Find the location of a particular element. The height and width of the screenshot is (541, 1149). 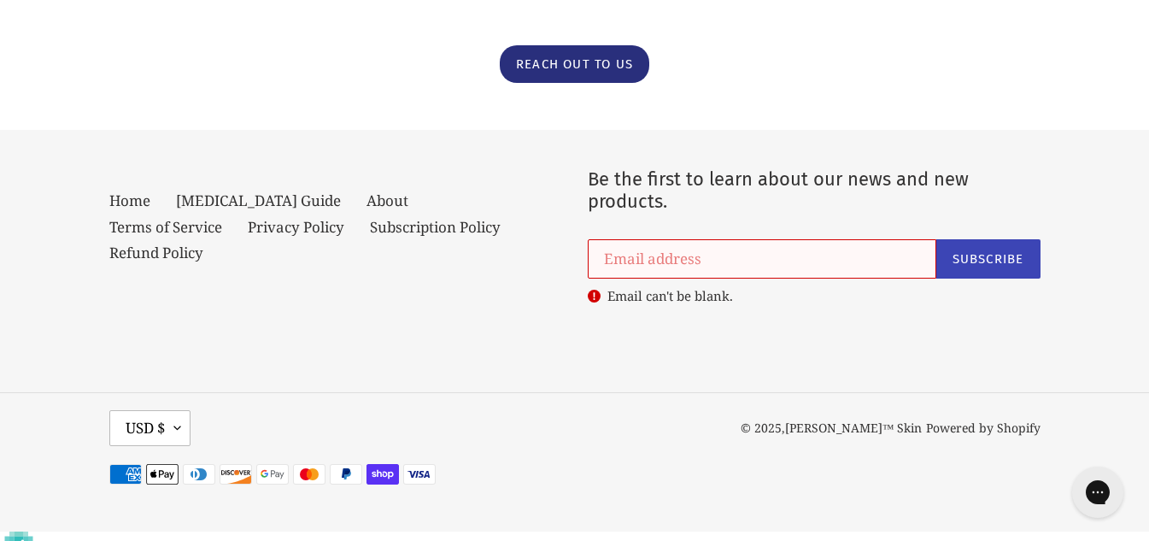

button: USD $ is located at coordinates (150, 428).